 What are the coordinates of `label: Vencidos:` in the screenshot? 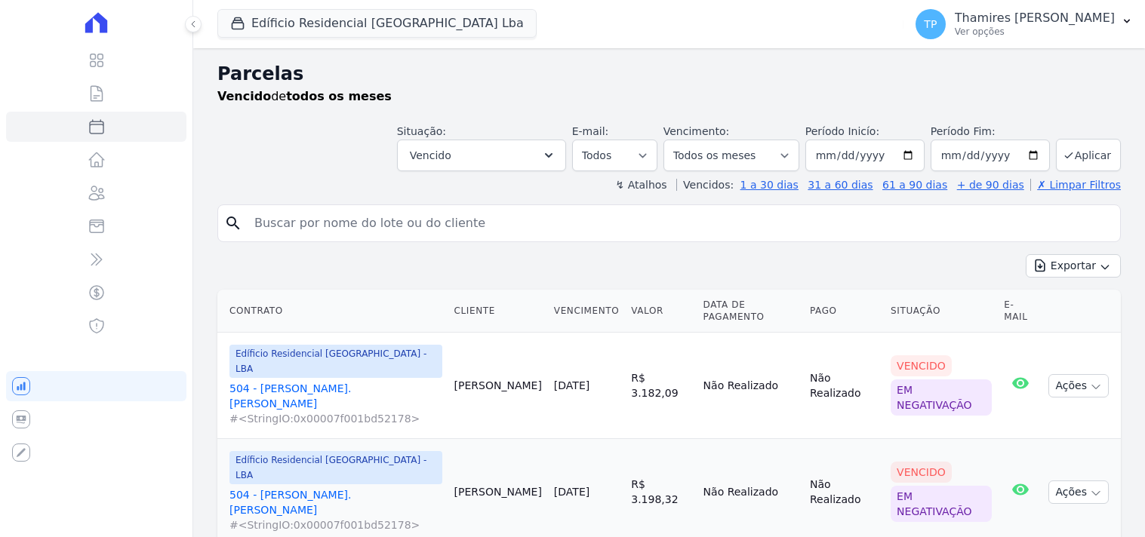 It's located at (705, 185).